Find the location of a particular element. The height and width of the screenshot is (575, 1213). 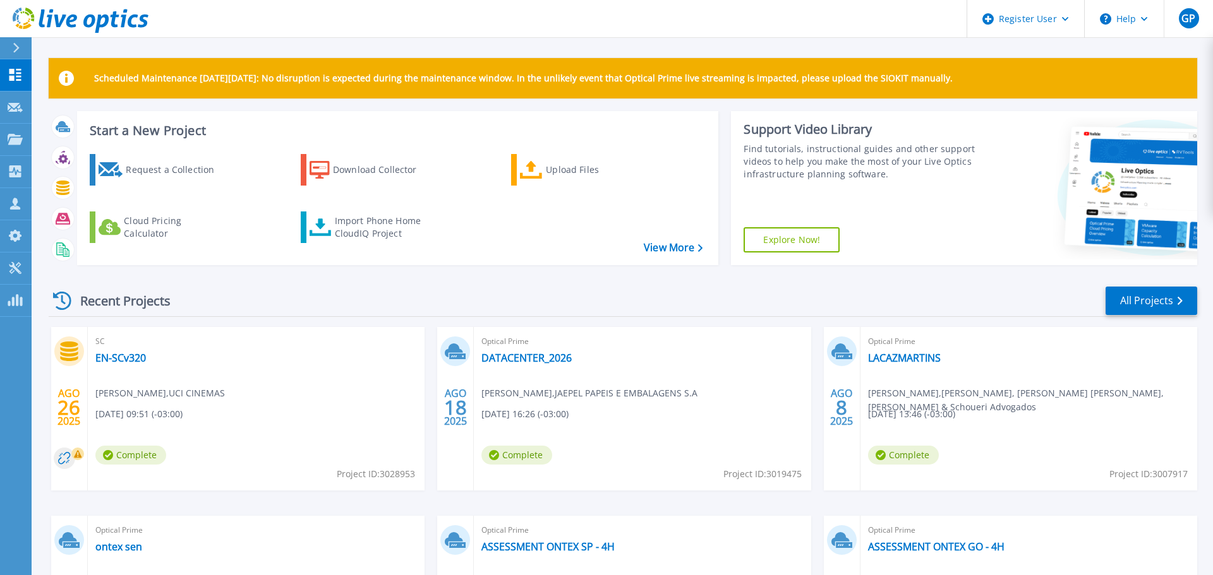

a: All Projects is located at coordinates (1151, 301).